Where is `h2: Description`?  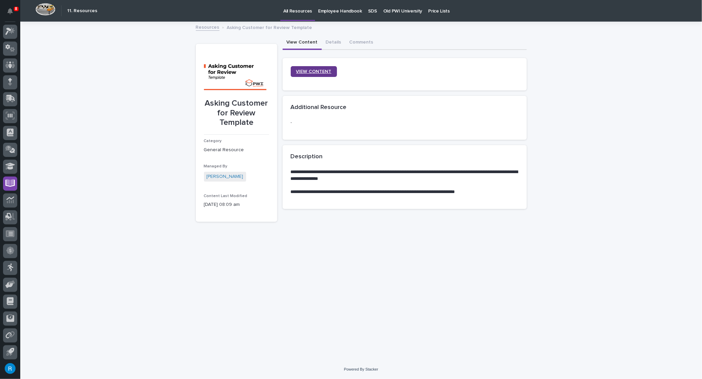 h2: Description is located at coordinates (307, 157).